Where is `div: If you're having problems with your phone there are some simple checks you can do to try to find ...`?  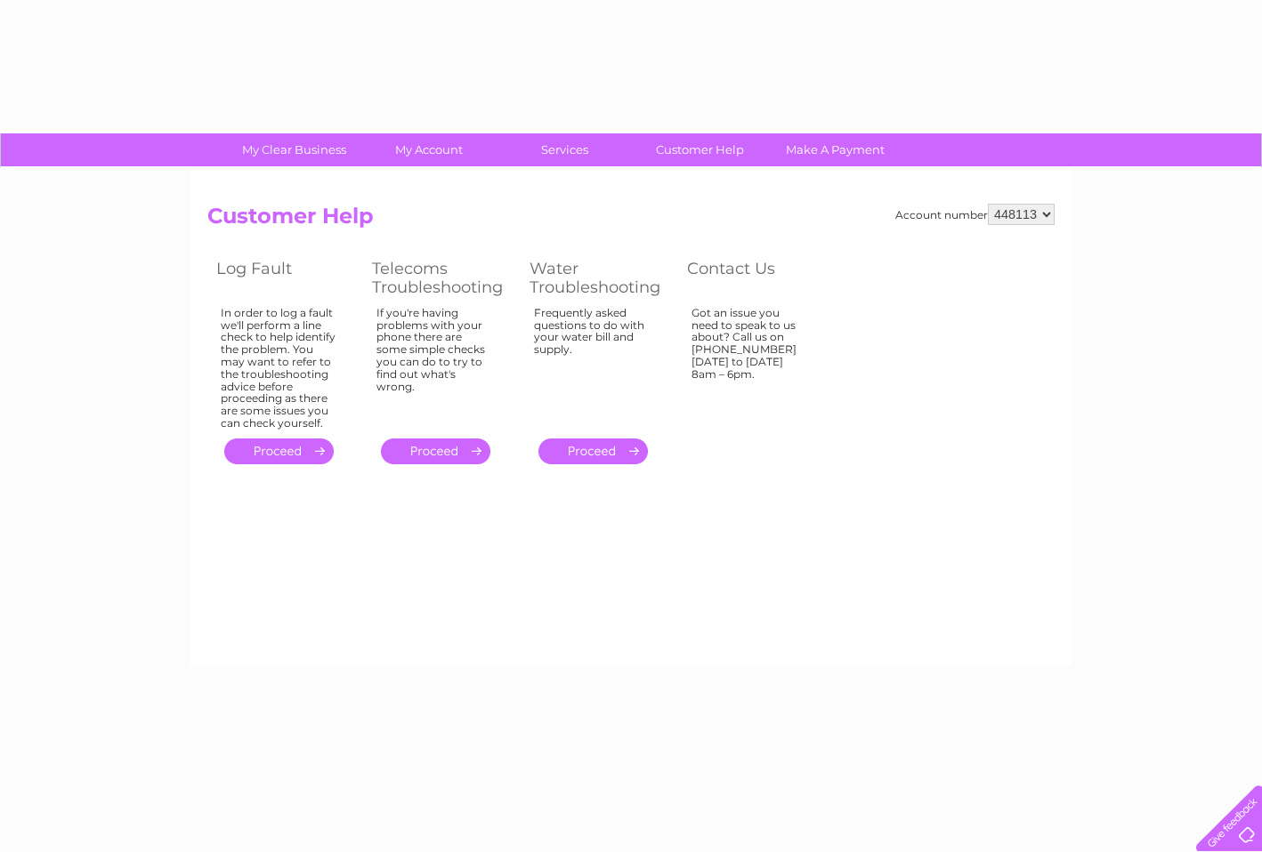
div: If you're having problems with your phone there are some simple checks you can do to try to find ... is located at coordinates (435, 365).